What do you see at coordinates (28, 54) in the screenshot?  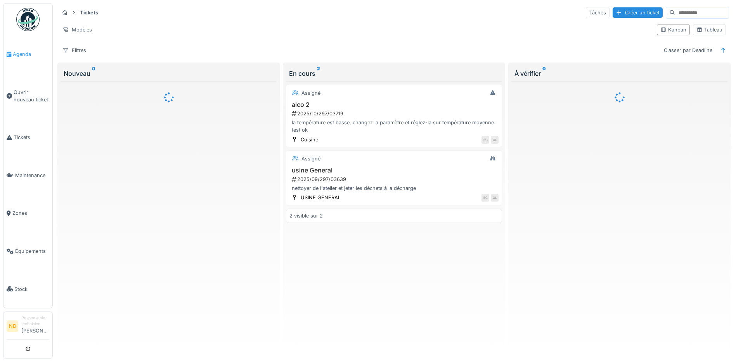 I see `a: Agenda` at bounding box center [28, 54].